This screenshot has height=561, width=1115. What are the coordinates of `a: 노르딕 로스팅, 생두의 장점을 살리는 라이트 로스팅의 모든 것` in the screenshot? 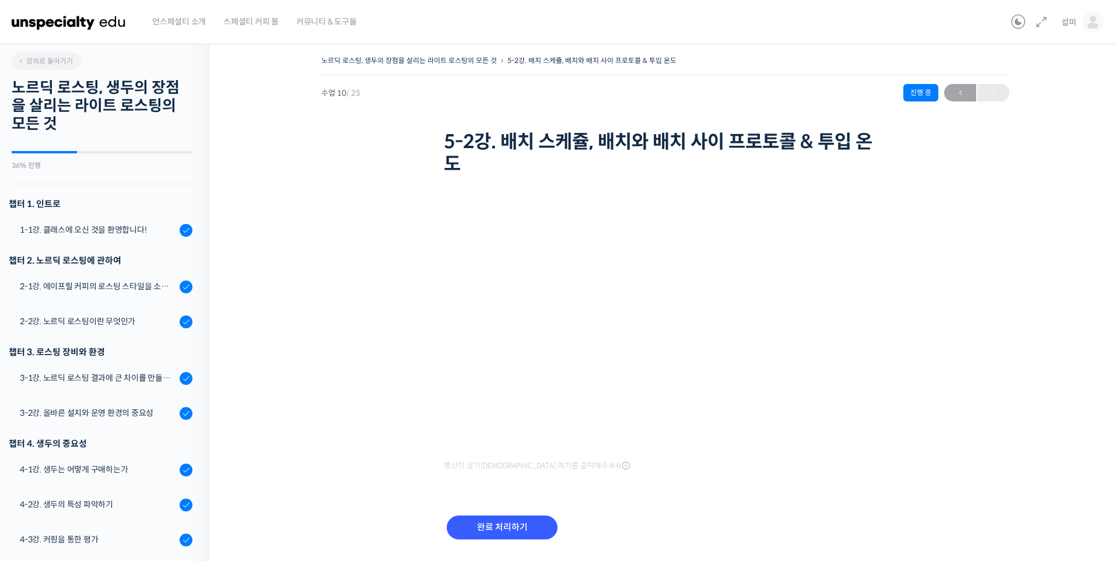 It's located at (409, 60).